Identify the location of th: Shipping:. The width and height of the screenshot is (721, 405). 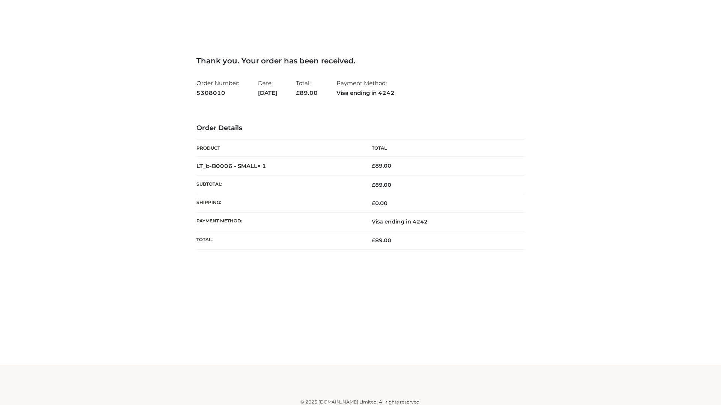
(278, 203).